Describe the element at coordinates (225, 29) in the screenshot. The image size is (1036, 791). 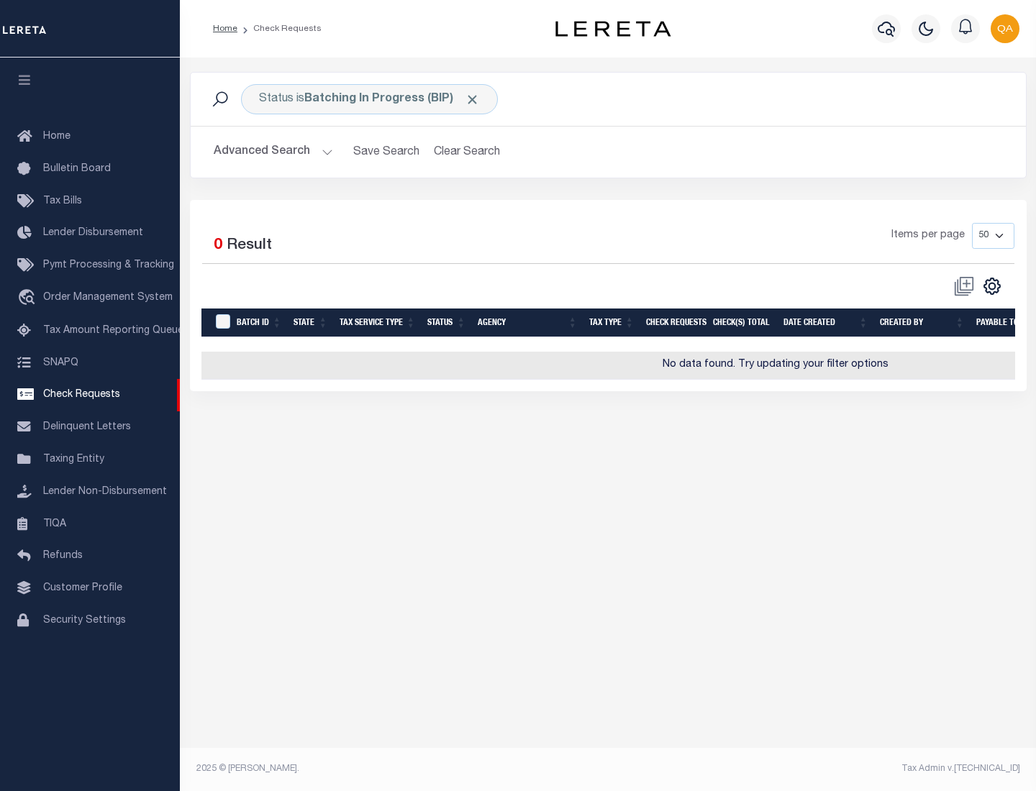
I see `a: Home` at that location.